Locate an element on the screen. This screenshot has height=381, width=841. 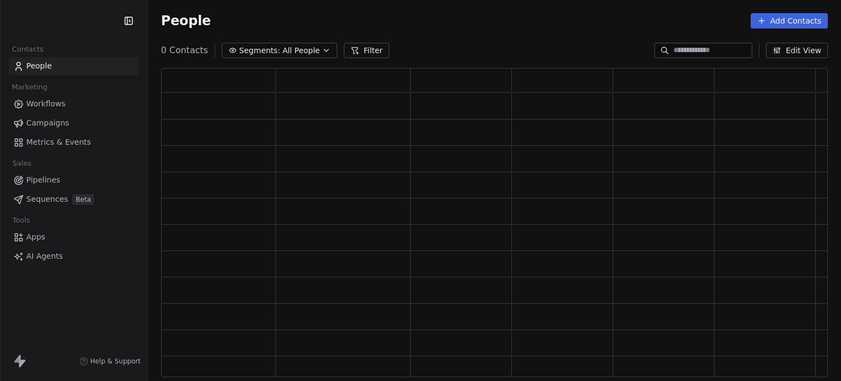
span: AI Agents is located at coordinates (44, 256).